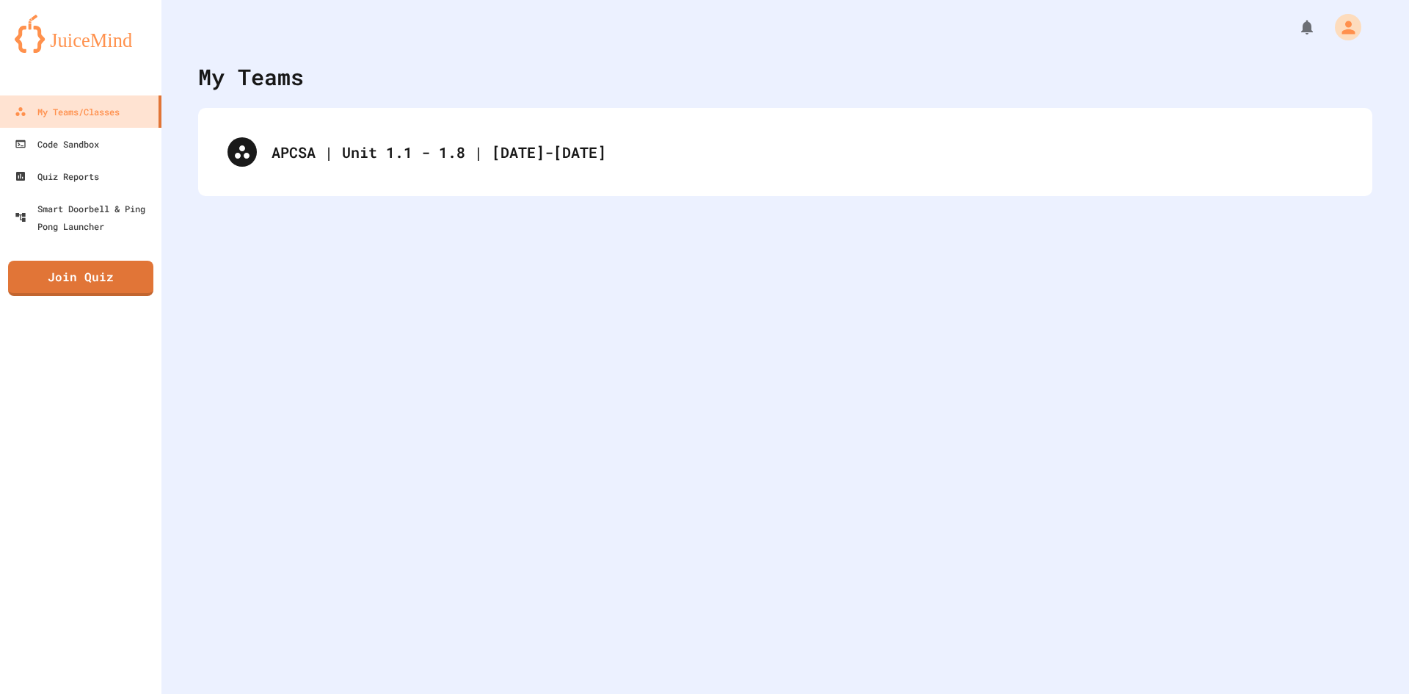  I want to click on div: My Notifications, so click(1295, 27).